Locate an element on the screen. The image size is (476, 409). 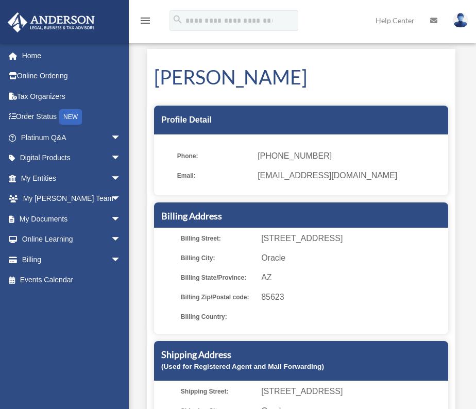
img: User Pic is located at coordinates (460, 20).